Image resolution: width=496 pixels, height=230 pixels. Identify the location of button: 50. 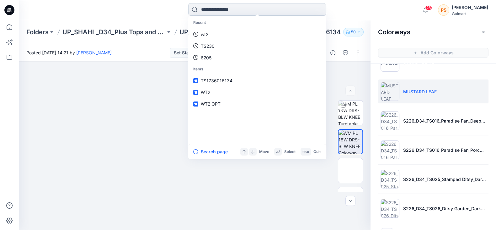
(353, 32).